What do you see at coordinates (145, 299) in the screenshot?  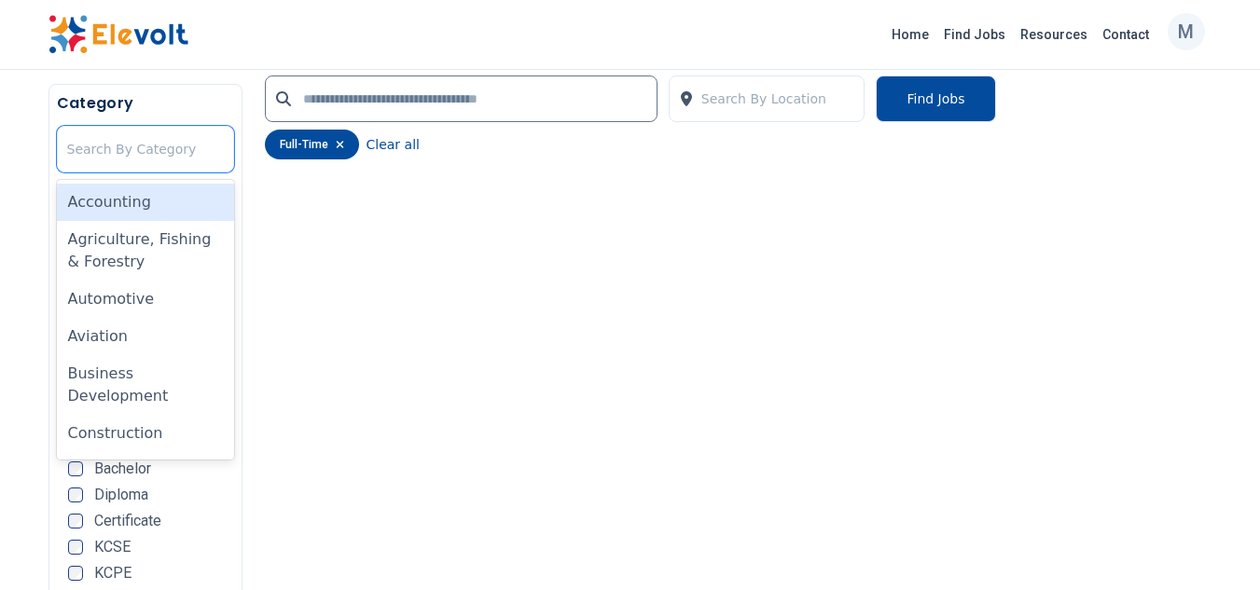 I see `div: Automotive` at bounding box center [145, 299].